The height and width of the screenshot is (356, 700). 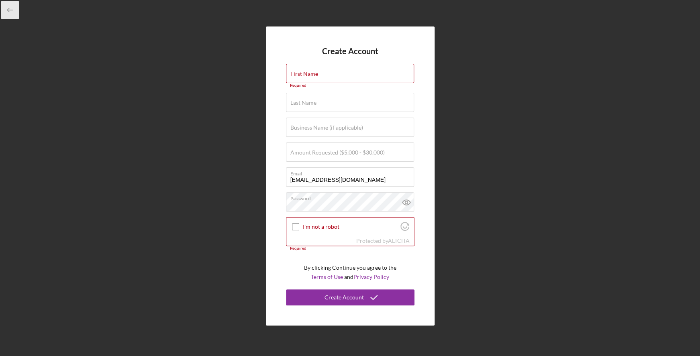 I want to click on label: Business Name (if applicable), so click(x=327, y=128).